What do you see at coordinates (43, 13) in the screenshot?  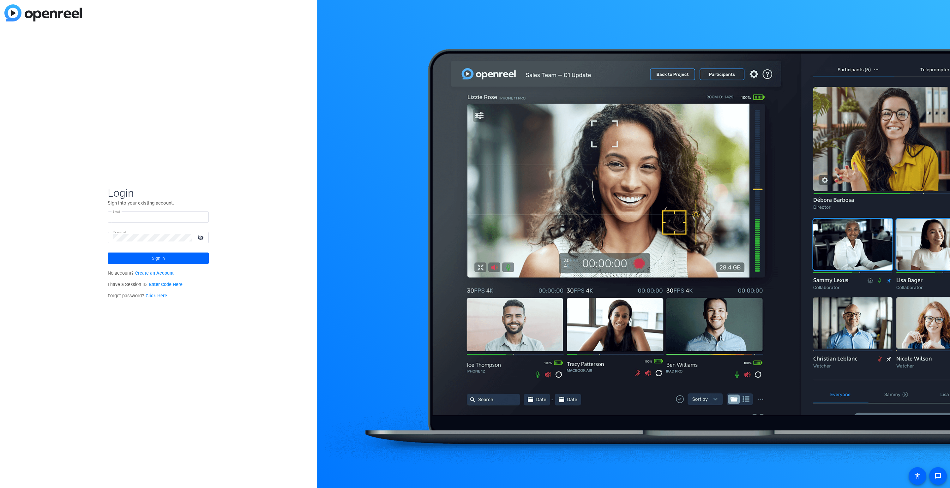 I see `img: blue-gradient.svg` at bounding box center [43, 13].